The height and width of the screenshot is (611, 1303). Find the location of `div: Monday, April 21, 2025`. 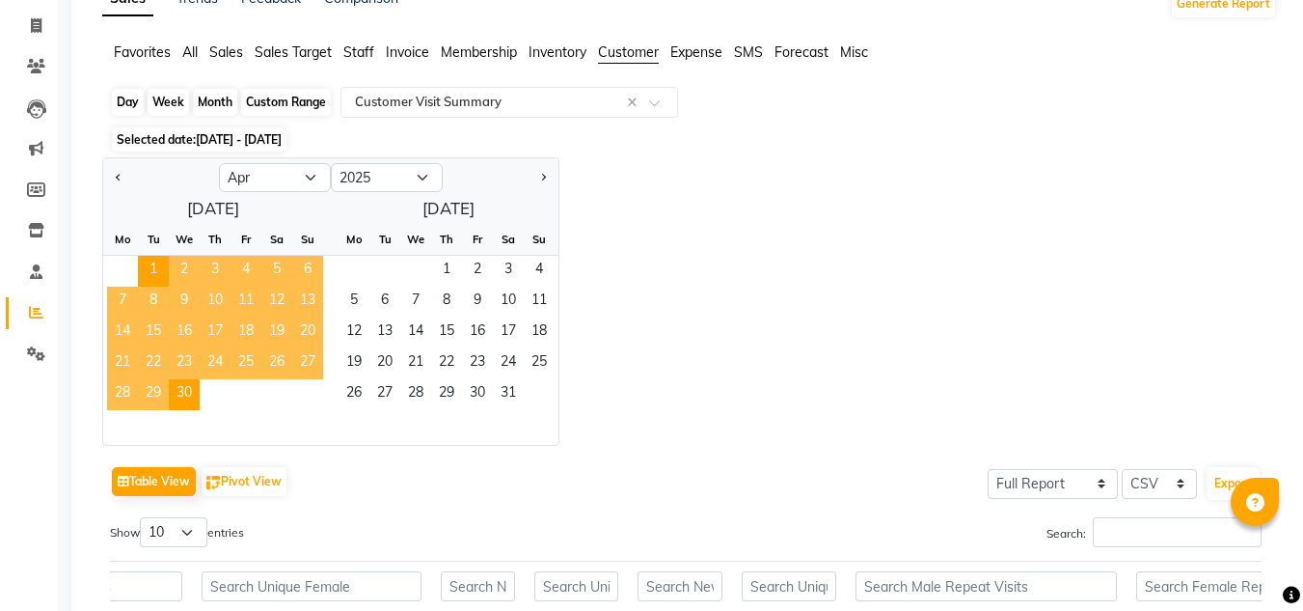

div: Monday, April 21, 2025 is located at coordinates (123, 364).